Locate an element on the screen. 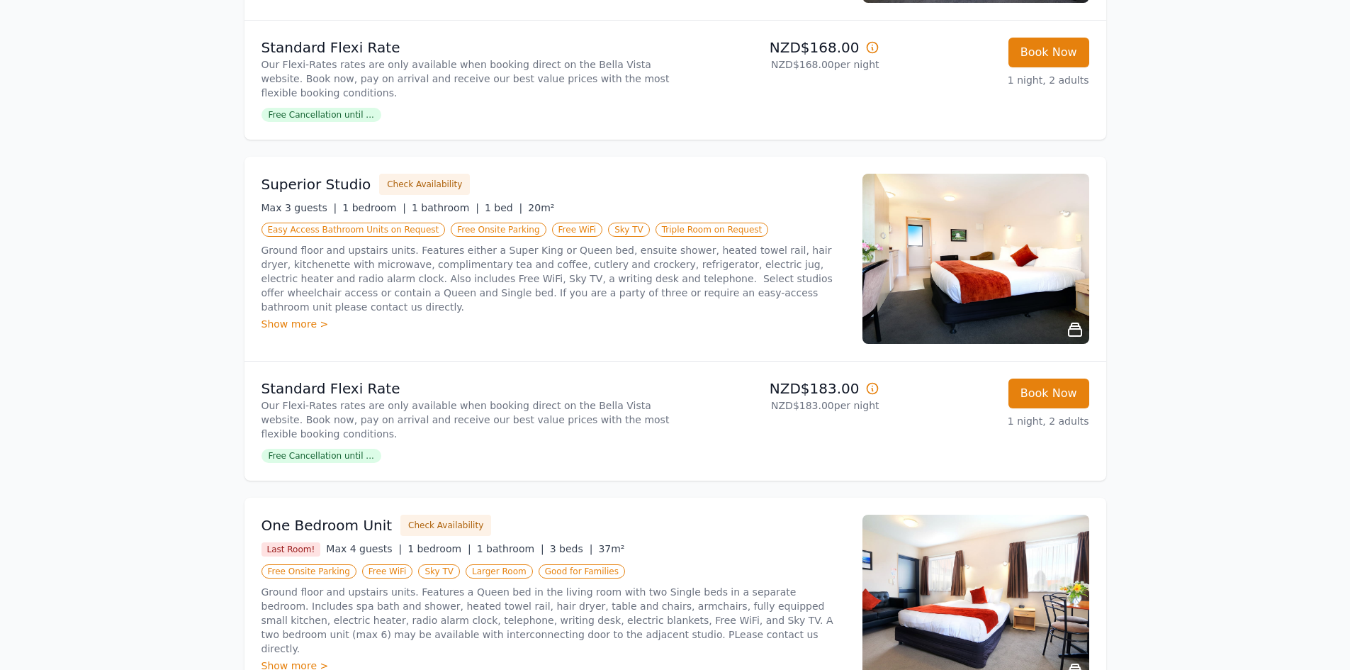 The image size is (1350, 670). p: NZD$168.00 per night is located at coordinates (780, 65).